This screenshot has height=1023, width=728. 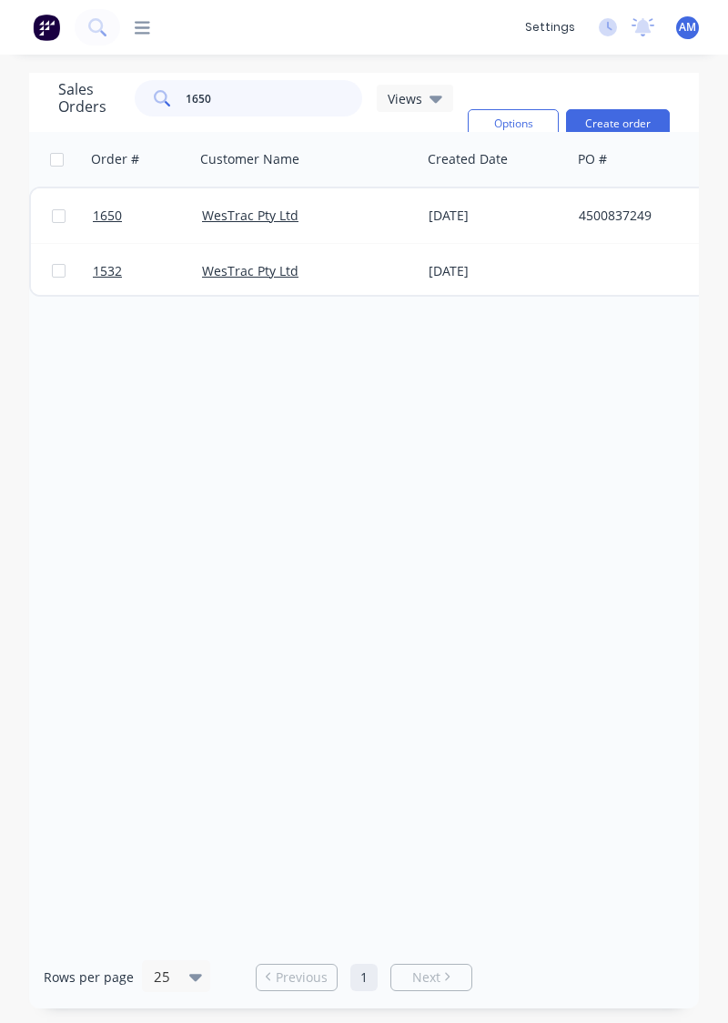 What do you see at coordinates (550, 27) in the screenshot?
I see `div: settings` at bounding box center [550, 27].